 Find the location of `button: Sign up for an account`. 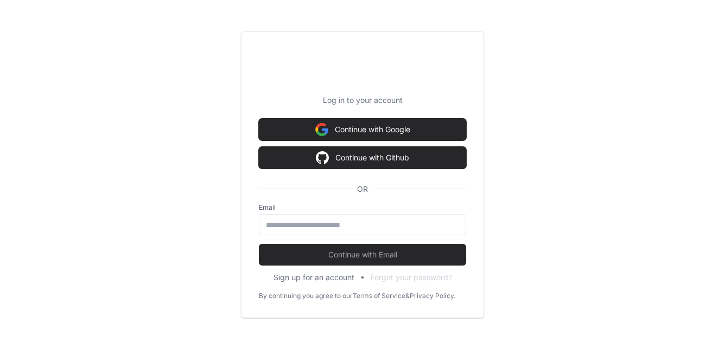

button: Sign up for an account is located at coordinates (314, 278).